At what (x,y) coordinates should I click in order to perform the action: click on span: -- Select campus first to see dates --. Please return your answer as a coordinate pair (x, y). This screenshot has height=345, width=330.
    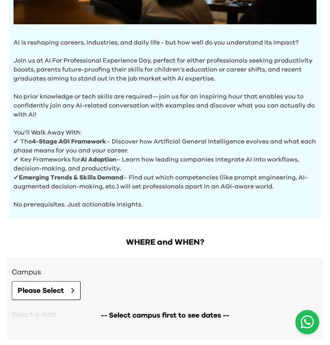
    Looking at the image, I should click on (165, 316).